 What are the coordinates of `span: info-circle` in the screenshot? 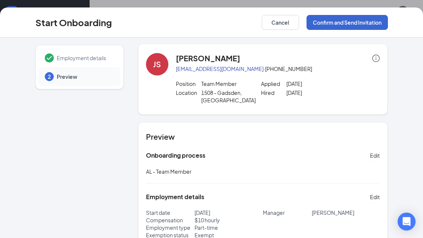 It's located at (376, 58).